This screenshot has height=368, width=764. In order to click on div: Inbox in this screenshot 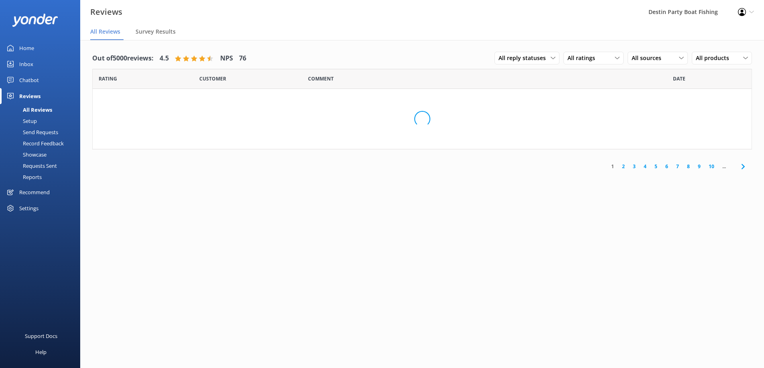, I will do `click(26, 64)`.